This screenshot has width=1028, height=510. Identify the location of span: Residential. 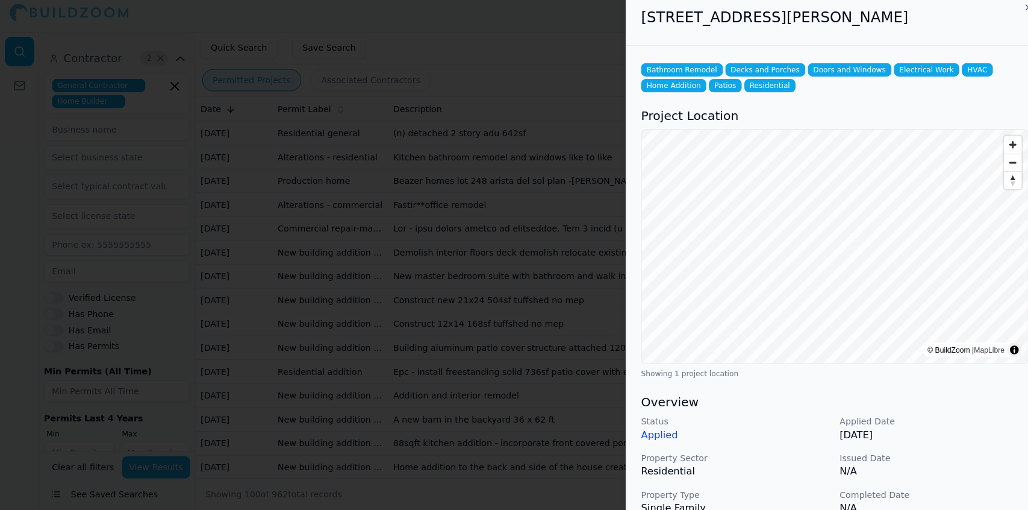
(759, 92).